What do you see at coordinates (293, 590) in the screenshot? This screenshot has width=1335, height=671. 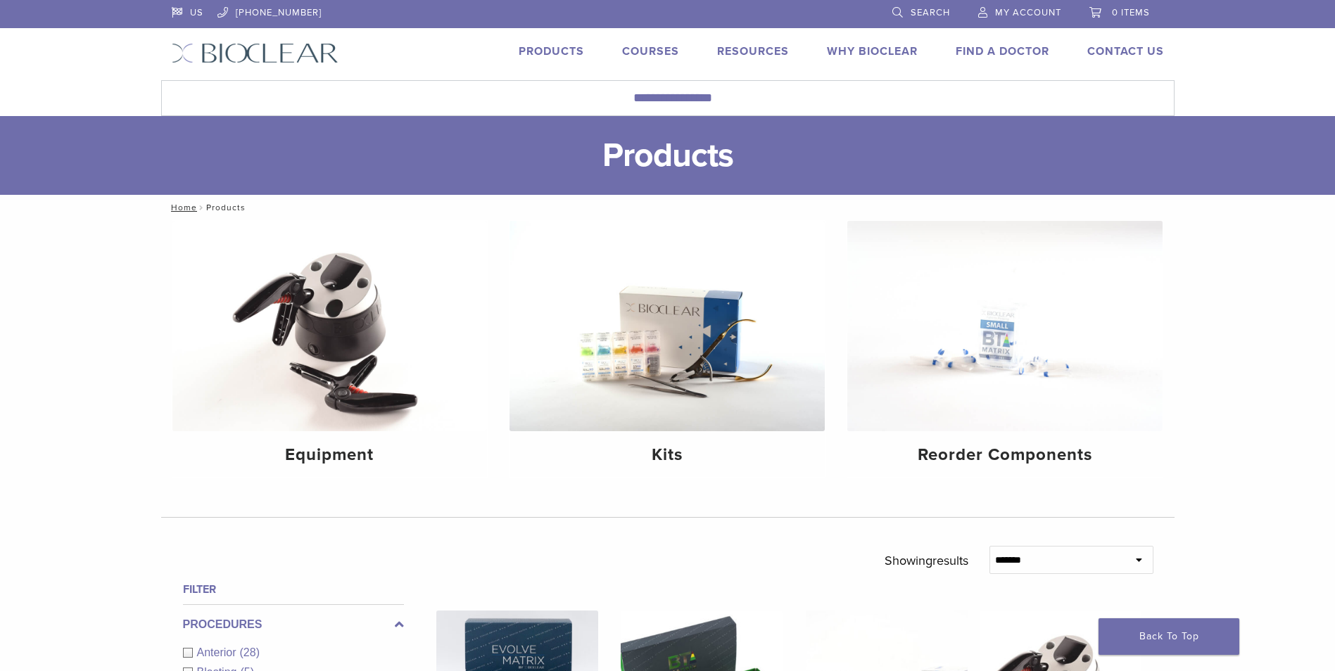 I see `h4: Filter` at bounding box center [293, 590].